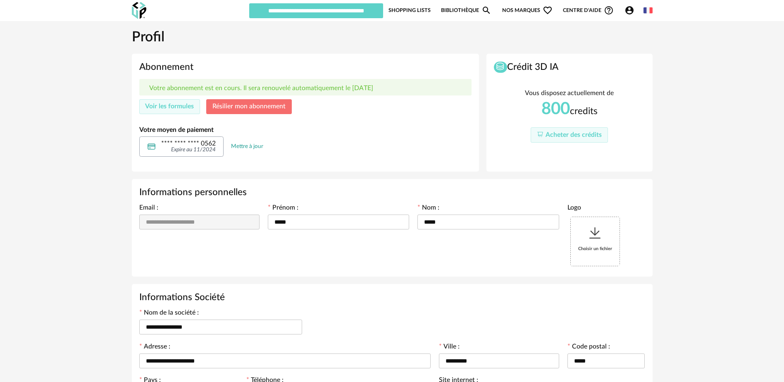 This screenshot has height=382, width=784. Describe the element at coordinates (648, 10) in the screenshot. I see `img: fr` at that location.